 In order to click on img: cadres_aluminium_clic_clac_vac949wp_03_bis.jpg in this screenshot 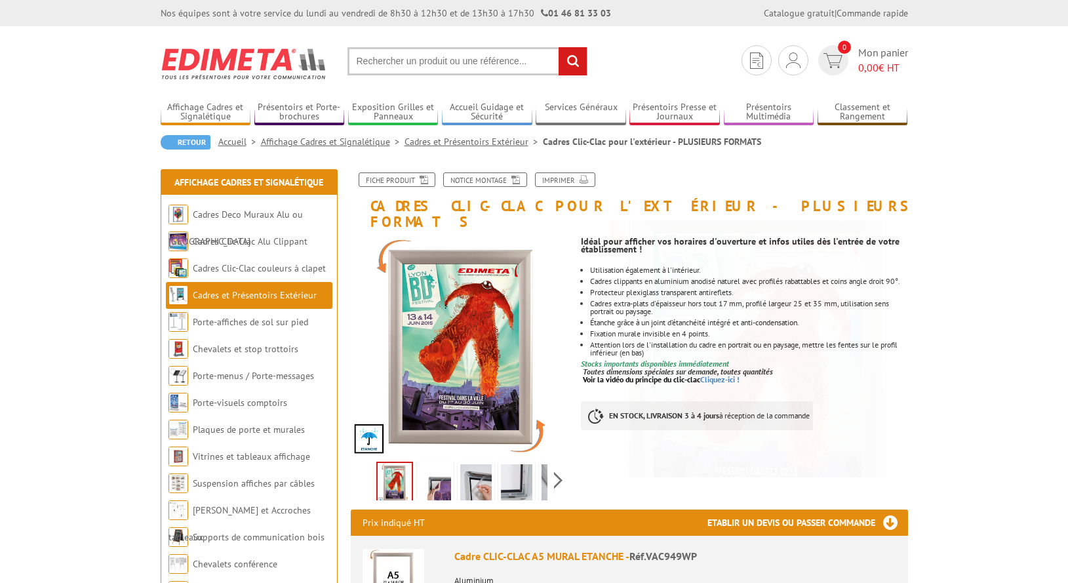, I will do `click(557, 485)`.